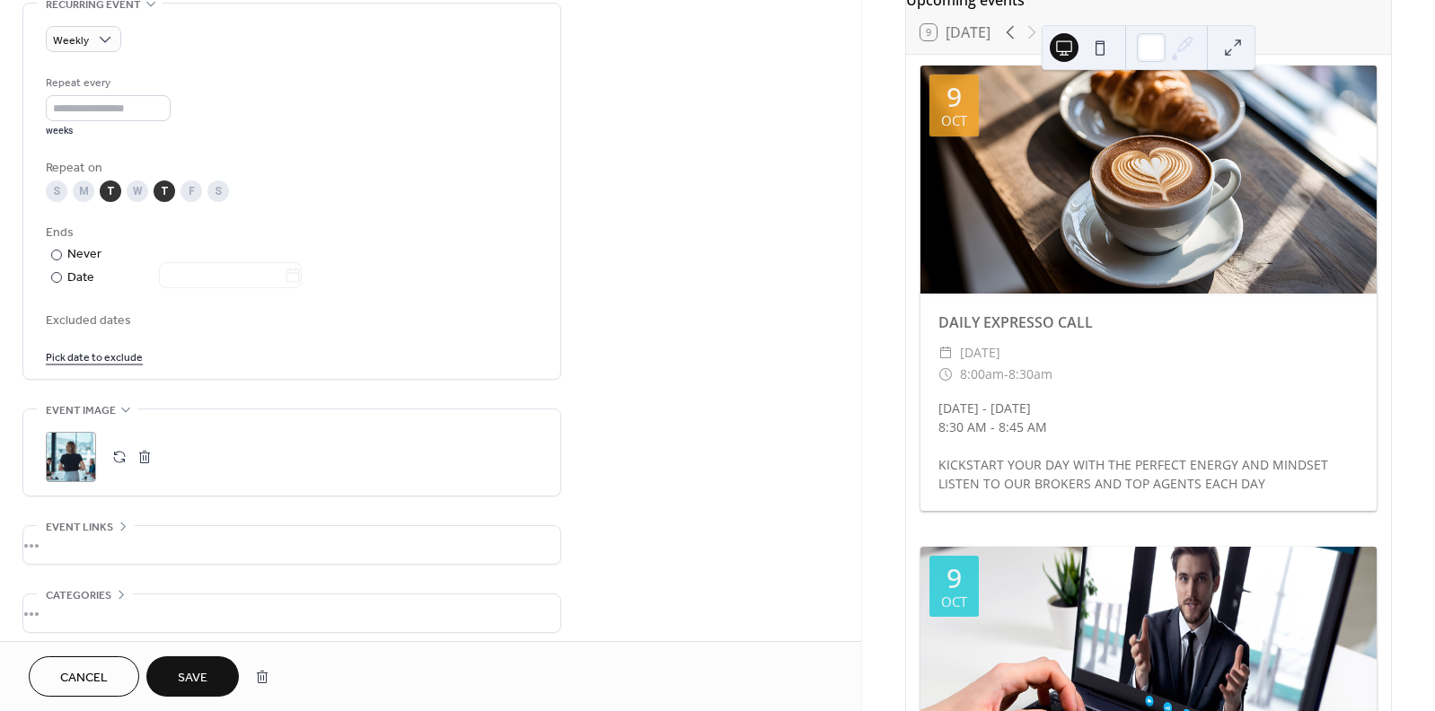 The width and height of the screenshot is (1435, 711). Describe the element at coordinates (290, 233) in the screenshot. I see `div: Ends` at that location.